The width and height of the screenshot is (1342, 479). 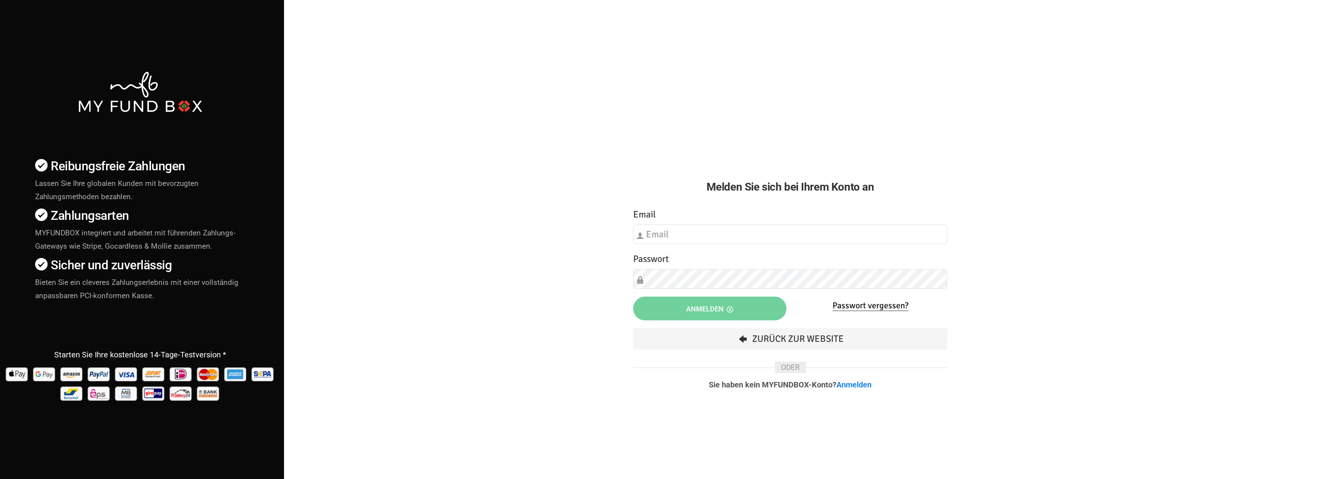 I want to click on img: p24 Pay, so click(x=181, y=393).